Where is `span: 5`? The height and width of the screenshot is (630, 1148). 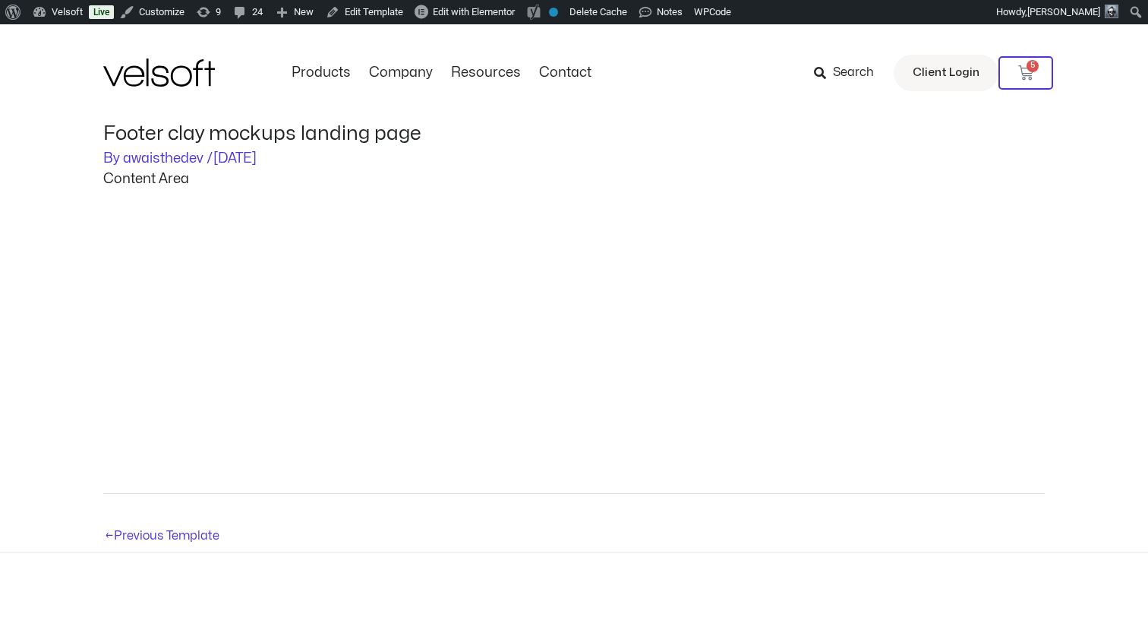 span: 5 is located at coordinates (1033, 66).